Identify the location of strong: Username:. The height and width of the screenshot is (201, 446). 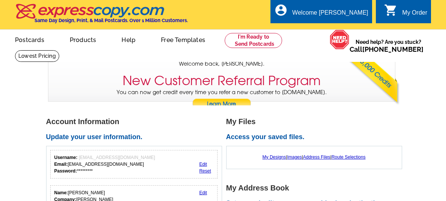
(66, 158).